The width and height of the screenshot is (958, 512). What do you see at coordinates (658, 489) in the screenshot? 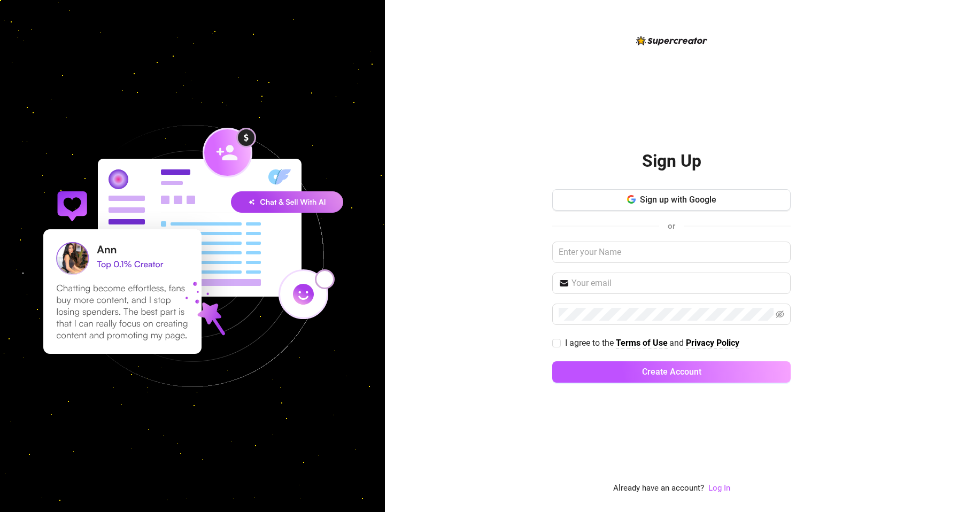
I see `span: Already have an account?` at bounding box center [658, 489].